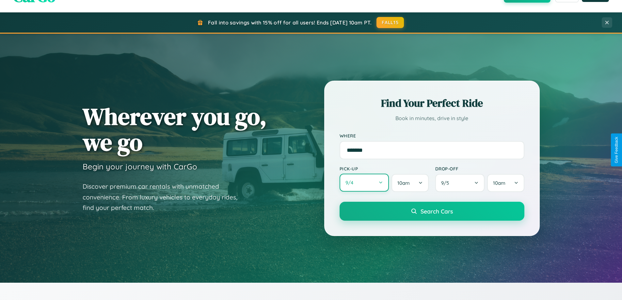 Image resolution: width=622 pixels, height=300 pixels. Describe the element at coordinates (390, 23) in the screenshot. I see `button: FALL15` at that location.